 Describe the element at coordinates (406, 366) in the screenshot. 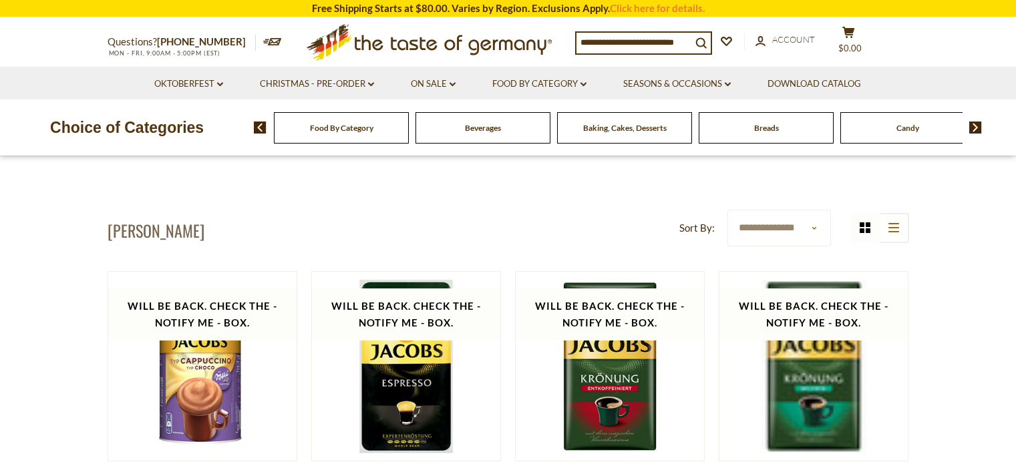

I see `img: Jacobs Kroenung whole bean espresso` at that location.